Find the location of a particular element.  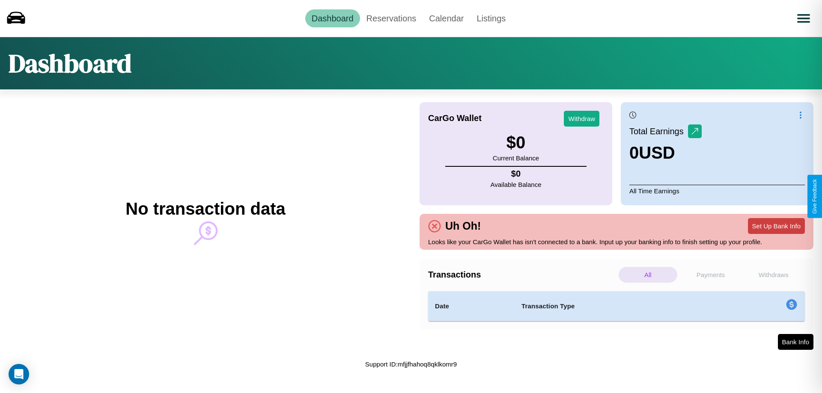

div: Open Intercom Messenger is located at coordinates (19, 374).